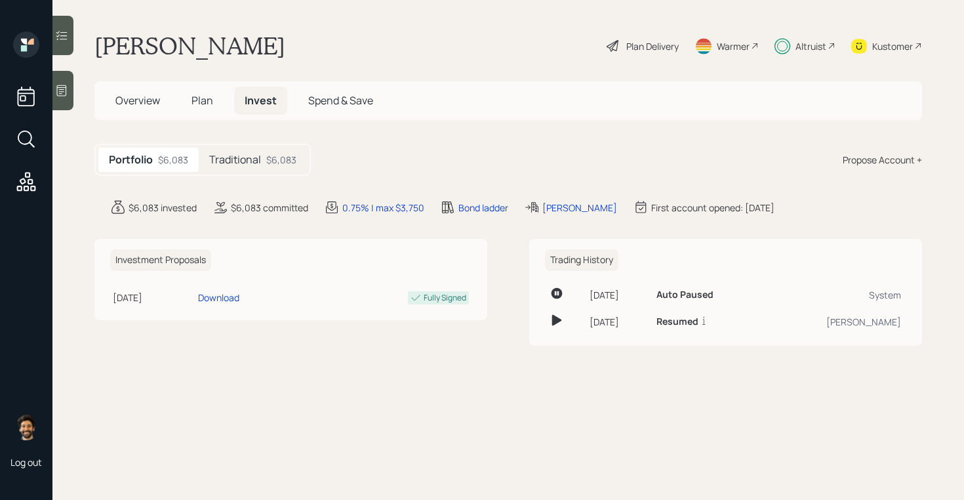 The width and height of the screenshot is (964, 500). Describe the element at coordinates (582, 260) in the screenshot. I see `h6: Trading History` at that location.